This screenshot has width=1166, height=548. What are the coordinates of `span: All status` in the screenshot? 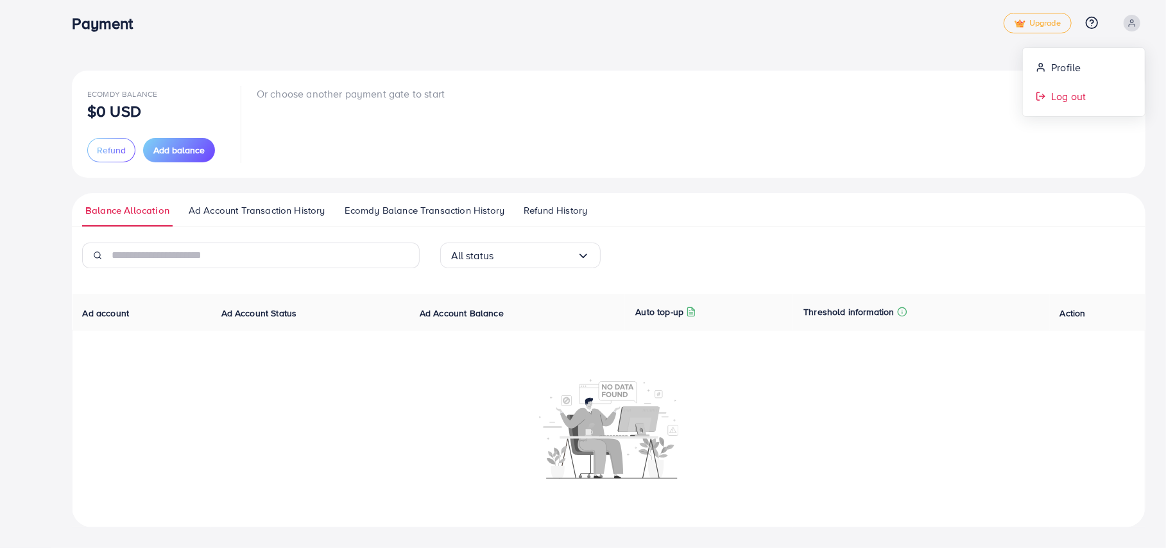 It's located at (472, 255).